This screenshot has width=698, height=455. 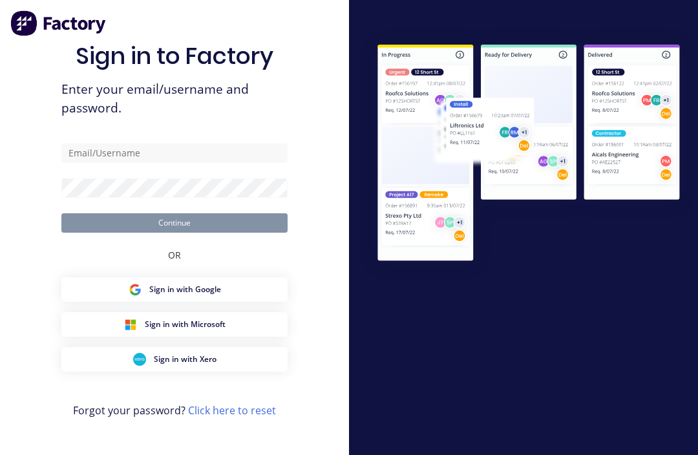 I want to click on input: Email/Username, so click(x=174, y=153).